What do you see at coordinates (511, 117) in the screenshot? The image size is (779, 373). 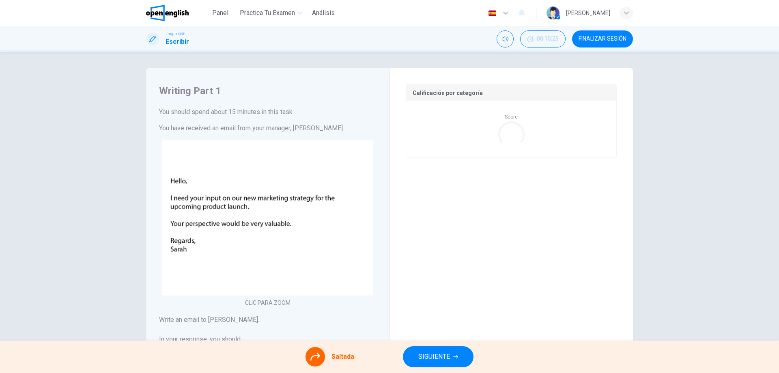 I see `span: Score` at bounding box center [511, 117].